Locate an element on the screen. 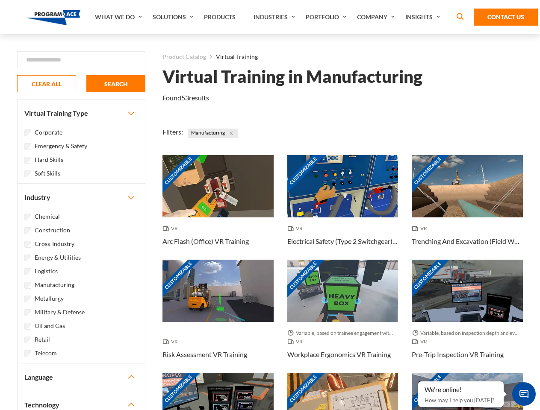 Image resolution: width=540 pixels, height=410 pixels. input: Emergency & Safety is located at coordinates (28, 147).